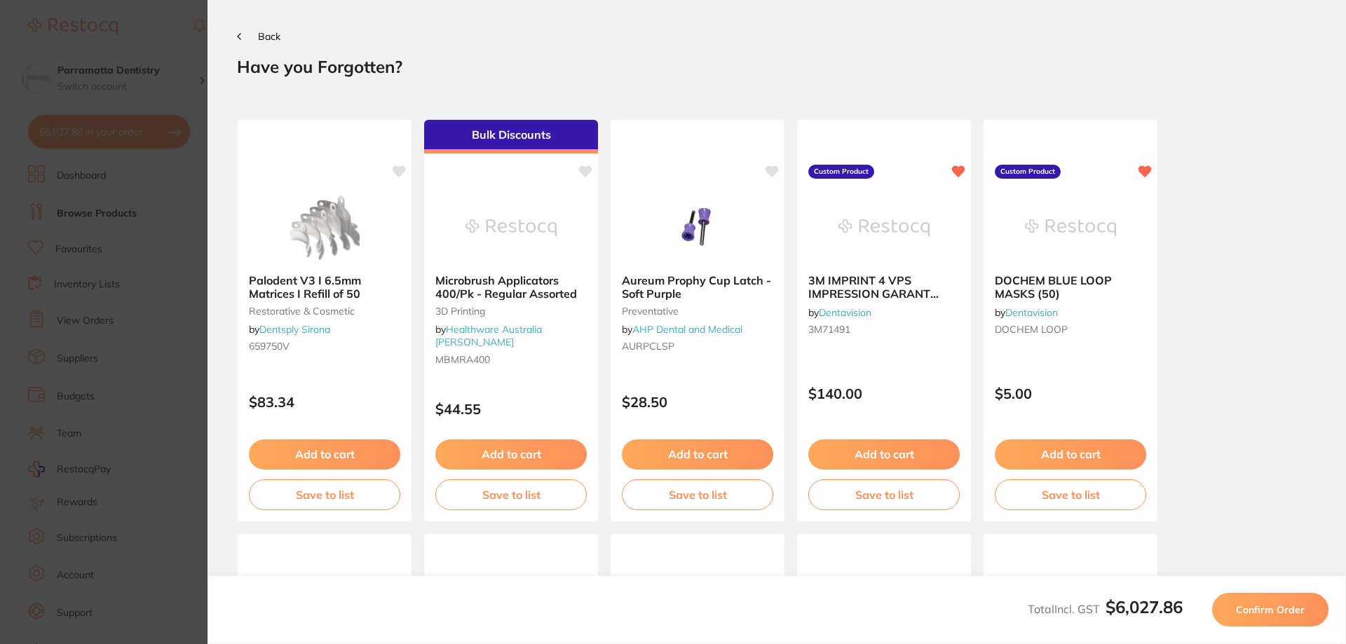  What do you see at coordinates (1071, 393) in the screenshot?
I see `p: $5.00` at bounding box center [1071, 393].